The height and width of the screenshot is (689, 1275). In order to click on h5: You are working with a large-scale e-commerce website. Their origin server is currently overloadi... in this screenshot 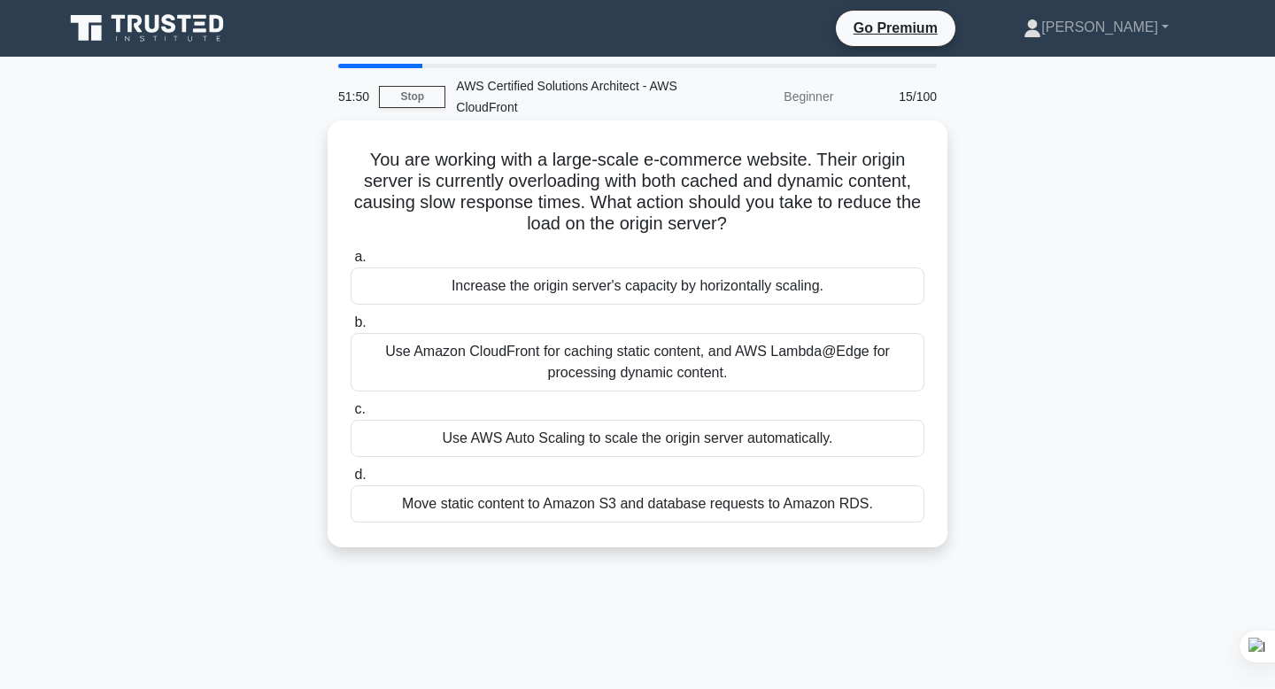, I will do `click(638, 192)`.